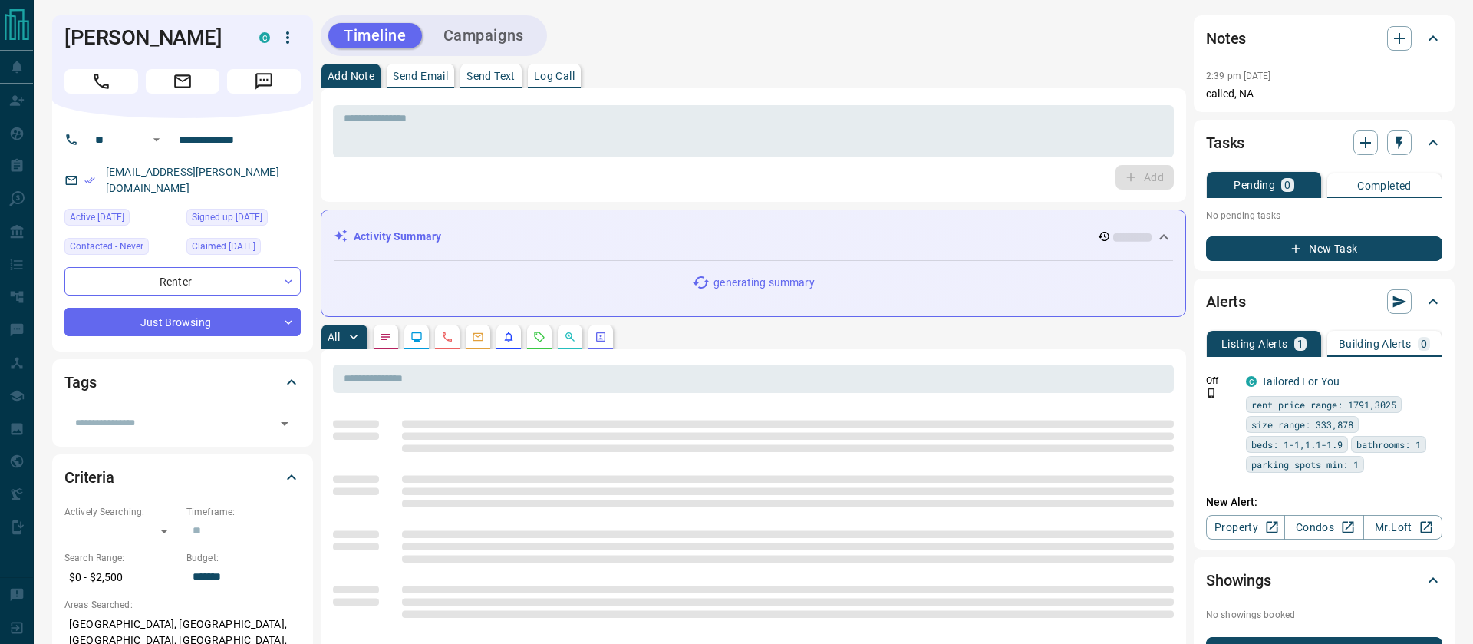  I want to click on span: parking spots min: 1, so click(1305, 464).